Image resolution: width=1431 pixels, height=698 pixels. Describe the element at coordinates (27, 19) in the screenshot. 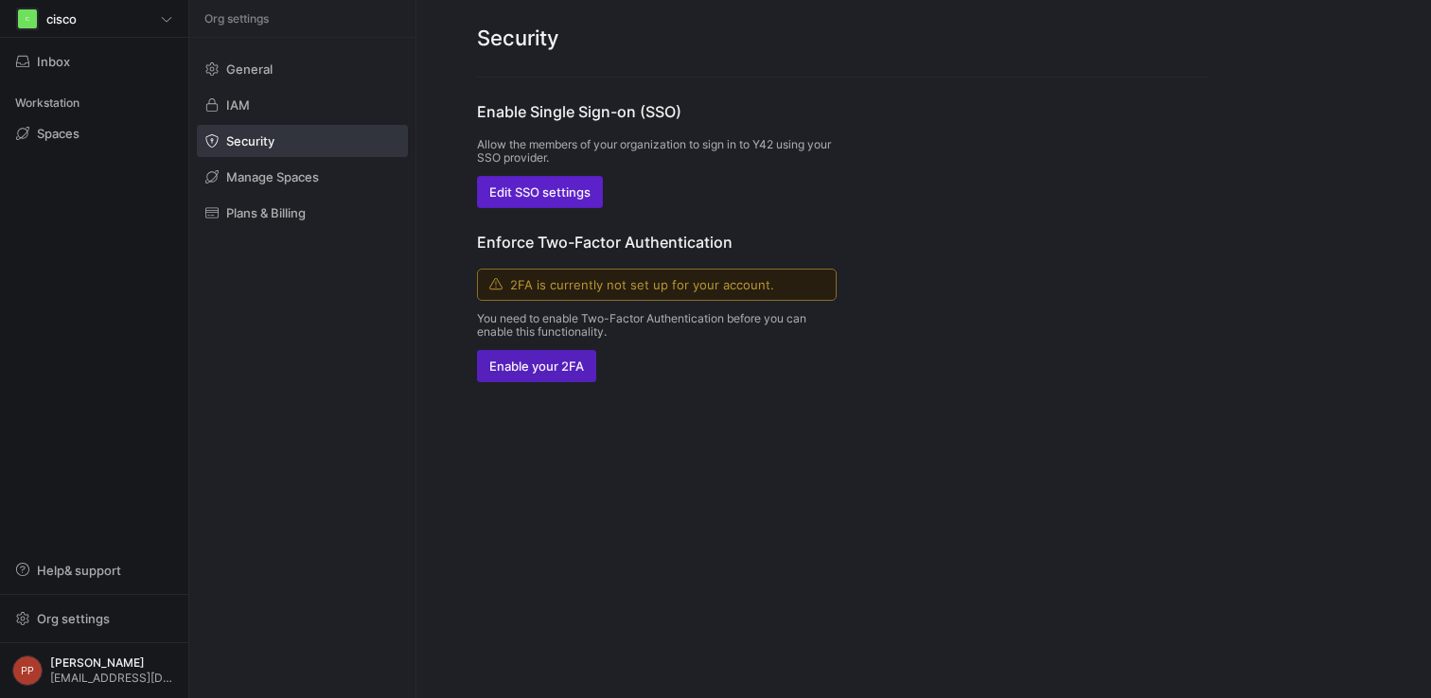

I see `div: C` at that location.